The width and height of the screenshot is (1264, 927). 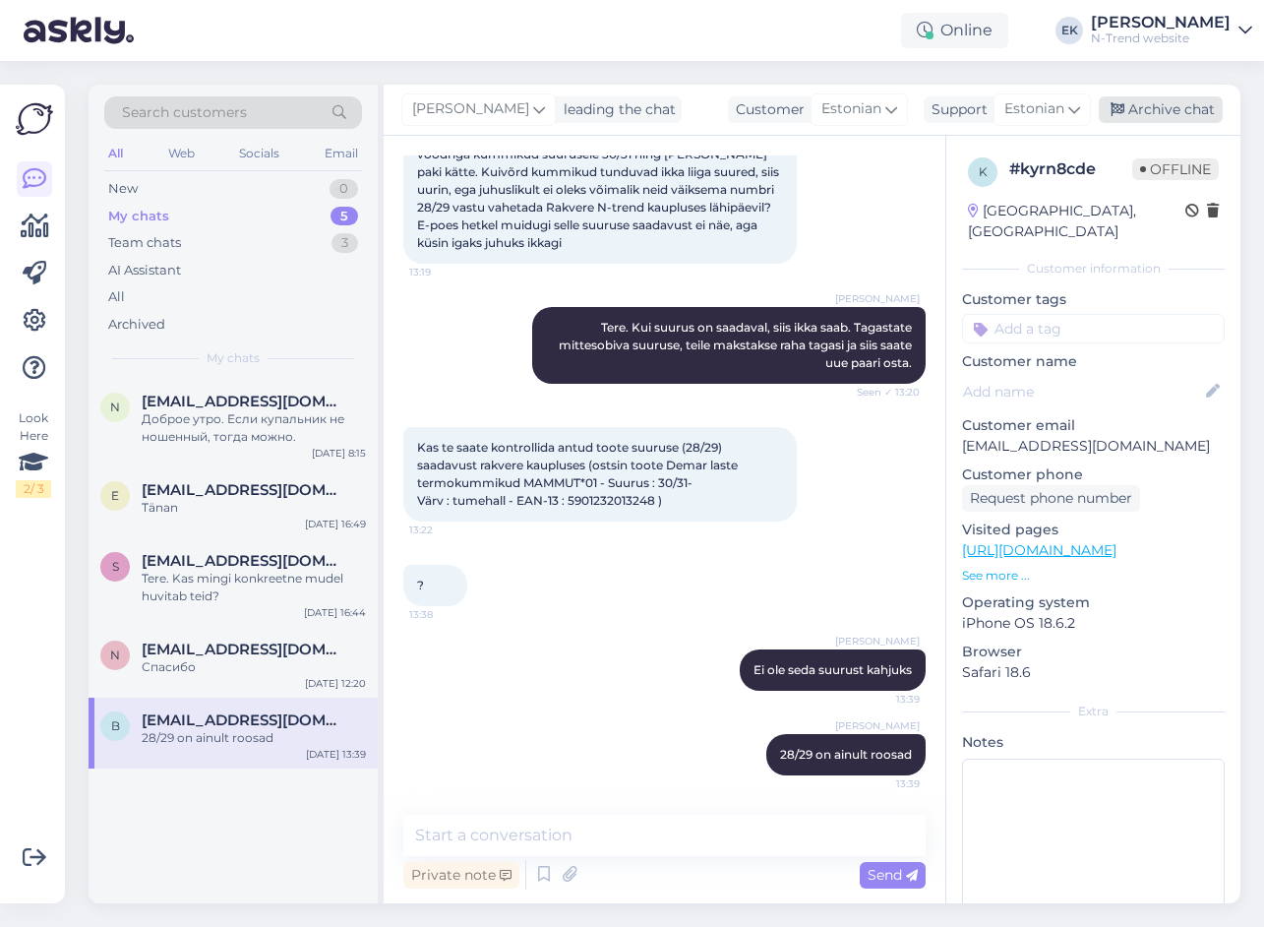 What do you see at coordinates (123, 189) in the screenshot?
I see `div: New` at bounding box center [123, 189].